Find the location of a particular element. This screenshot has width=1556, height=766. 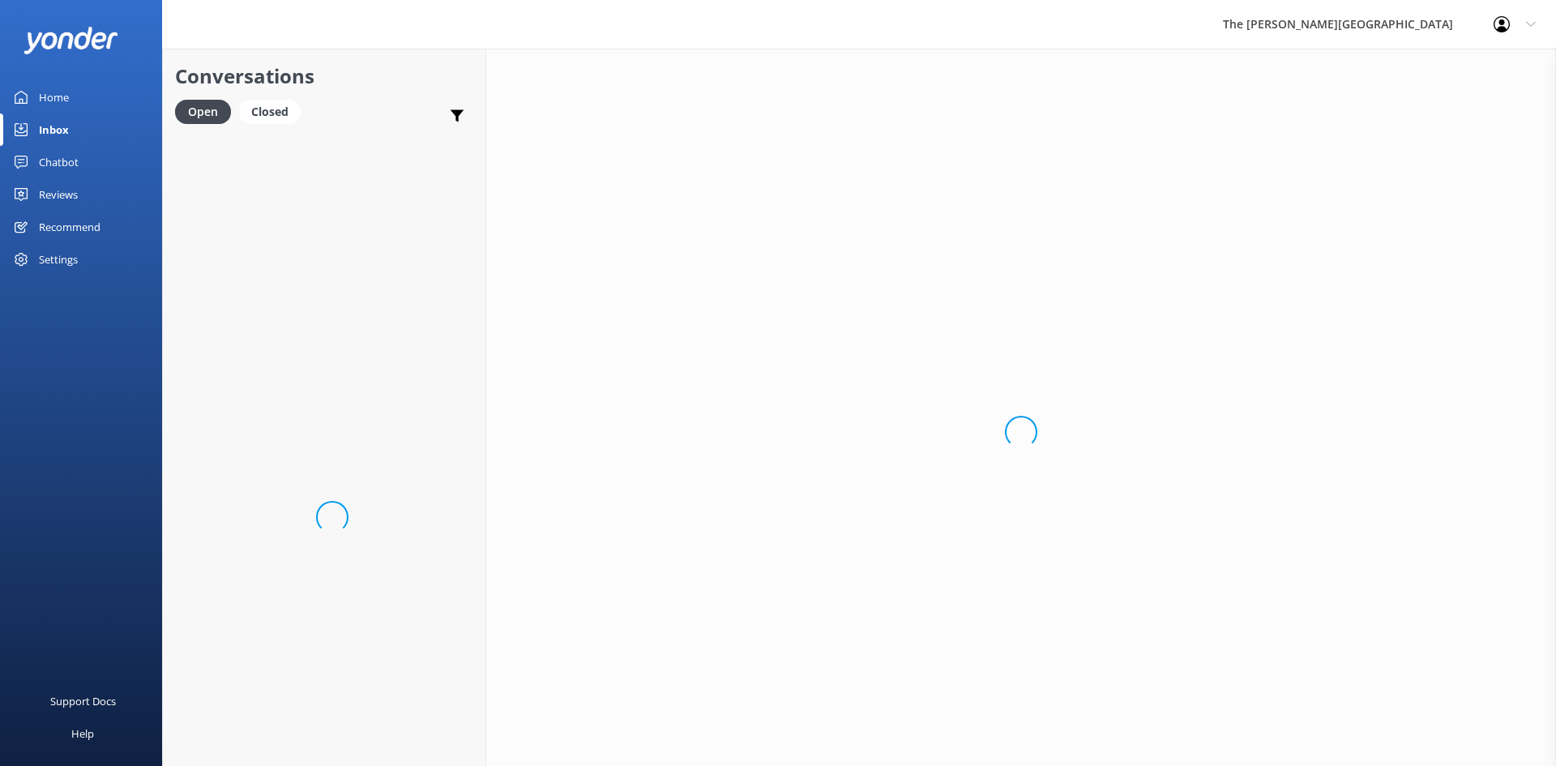

div: Support Docs is located at coordinates (83, 701).